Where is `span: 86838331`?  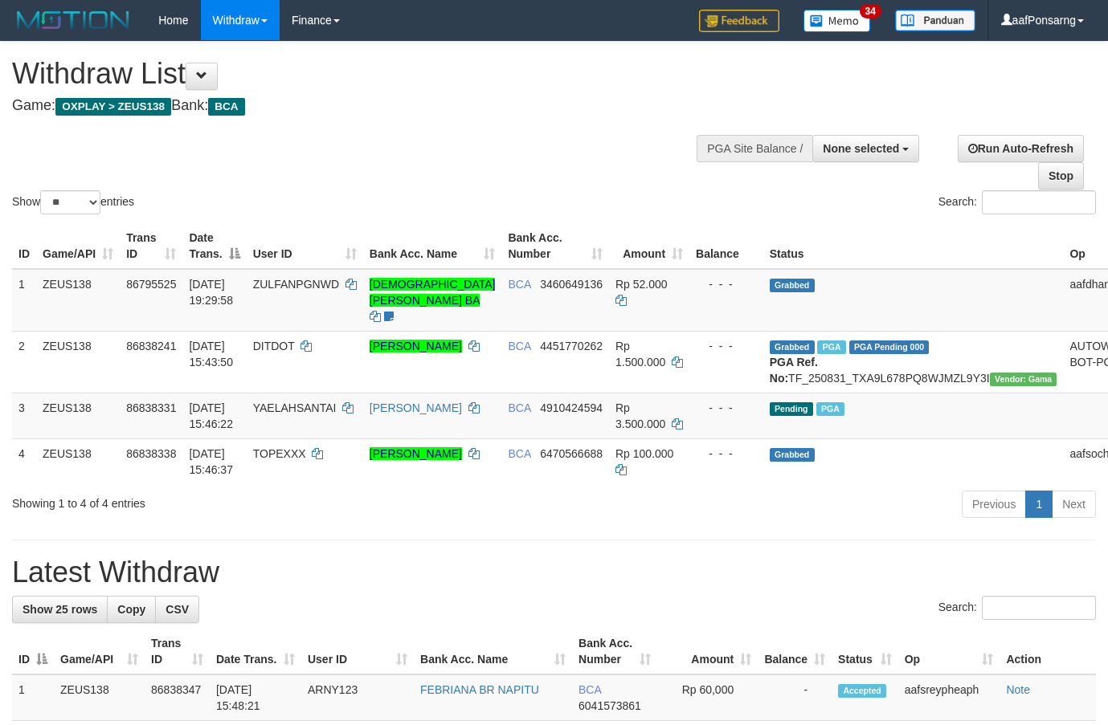 span: 86838331 is located at coordinates (151, 408).